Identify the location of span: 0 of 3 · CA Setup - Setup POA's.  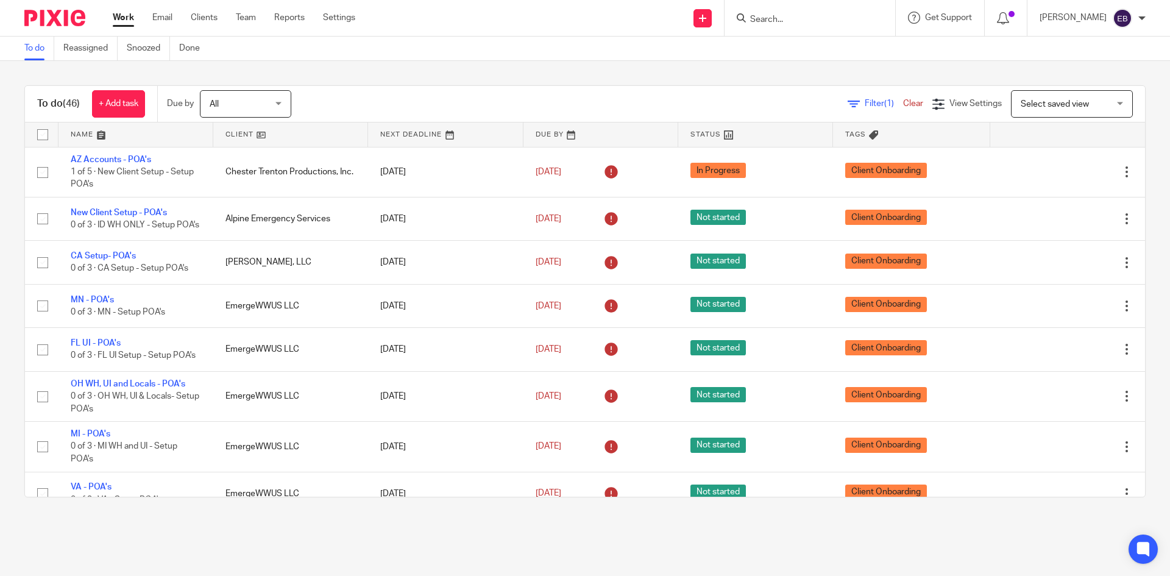
(129, 269).